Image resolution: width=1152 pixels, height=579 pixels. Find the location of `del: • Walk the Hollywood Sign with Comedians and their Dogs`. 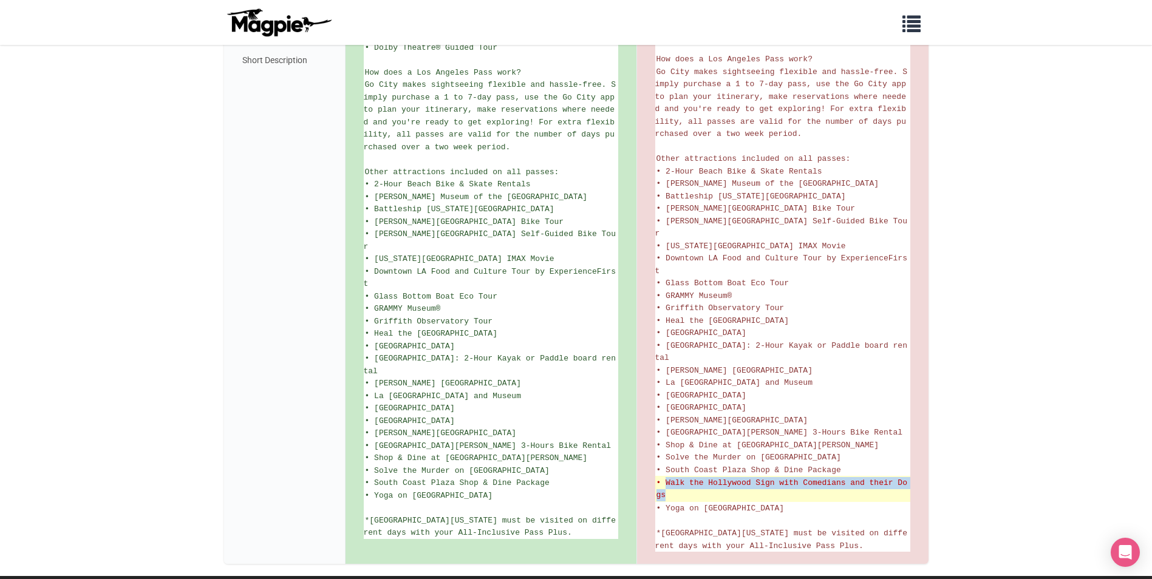

del: • Walk the Hollywood Sign with Comedians and their Dogs is located at coordinates (783, 489).